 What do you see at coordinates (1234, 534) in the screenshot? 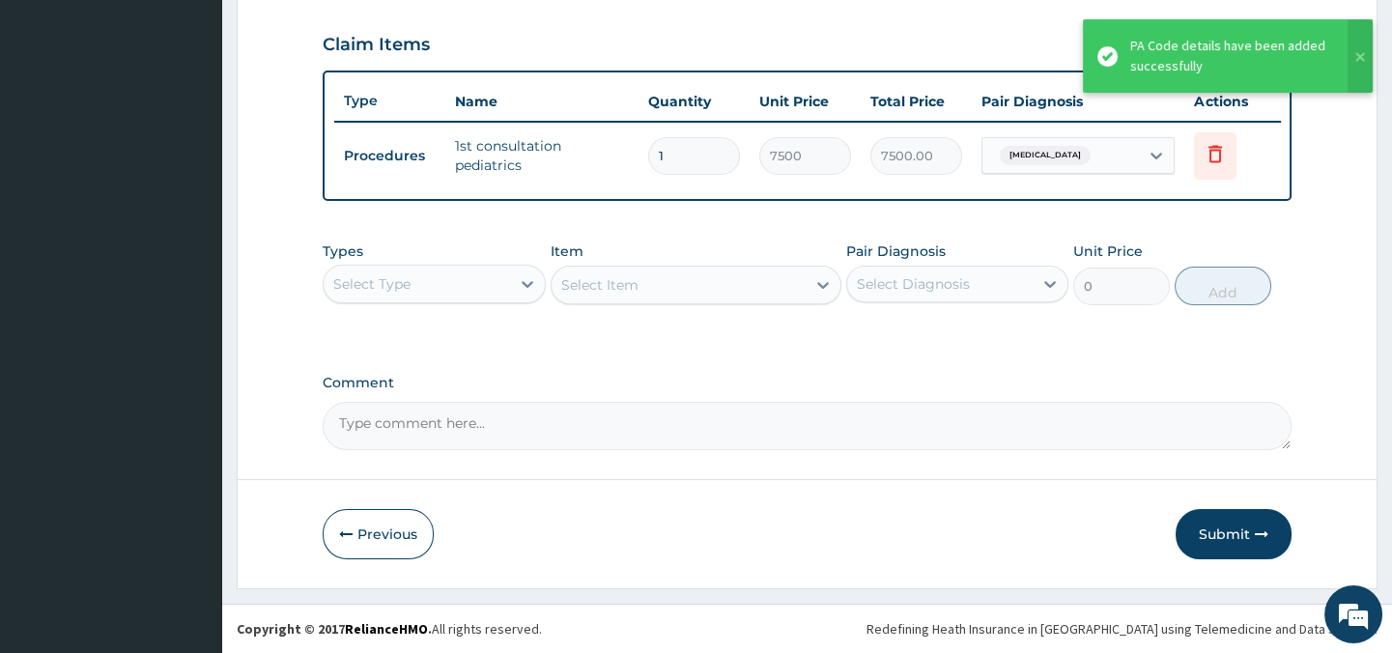
I see `button: Submit` at bounding box center [1234, 534].